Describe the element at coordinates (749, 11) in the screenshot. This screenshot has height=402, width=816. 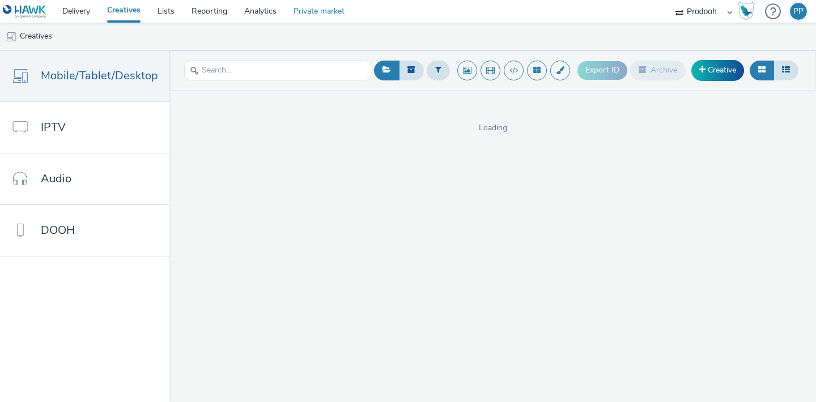
I see `a: Hawk Academy` at that location.